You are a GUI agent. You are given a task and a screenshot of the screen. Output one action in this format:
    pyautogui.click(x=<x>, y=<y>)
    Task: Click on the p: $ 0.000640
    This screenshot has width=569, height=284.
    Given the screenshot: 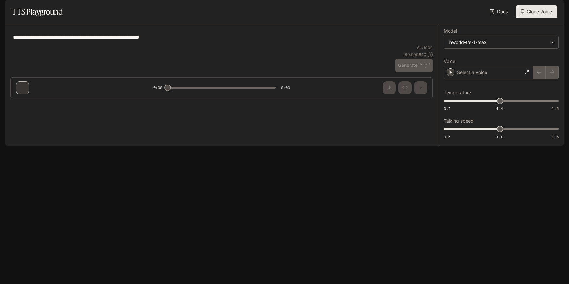 What is the action you would take?
    pyautogui.click(x=416, y=54)
    